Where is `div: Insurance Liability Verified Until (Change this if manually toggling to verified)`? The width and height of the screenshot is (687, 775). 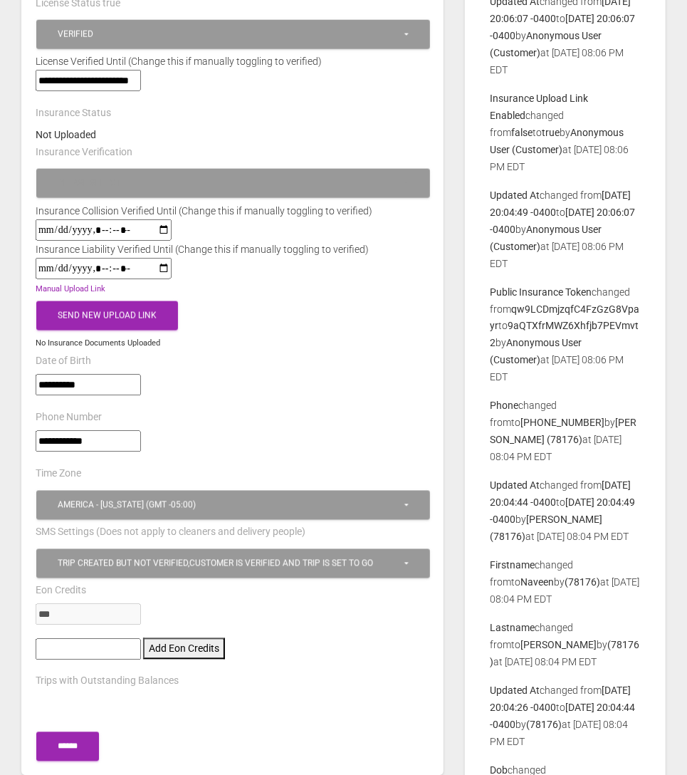 div: Insurance Liability Verified Until (Change this if manually toggling to verified) is located at coordinates (202, 249).